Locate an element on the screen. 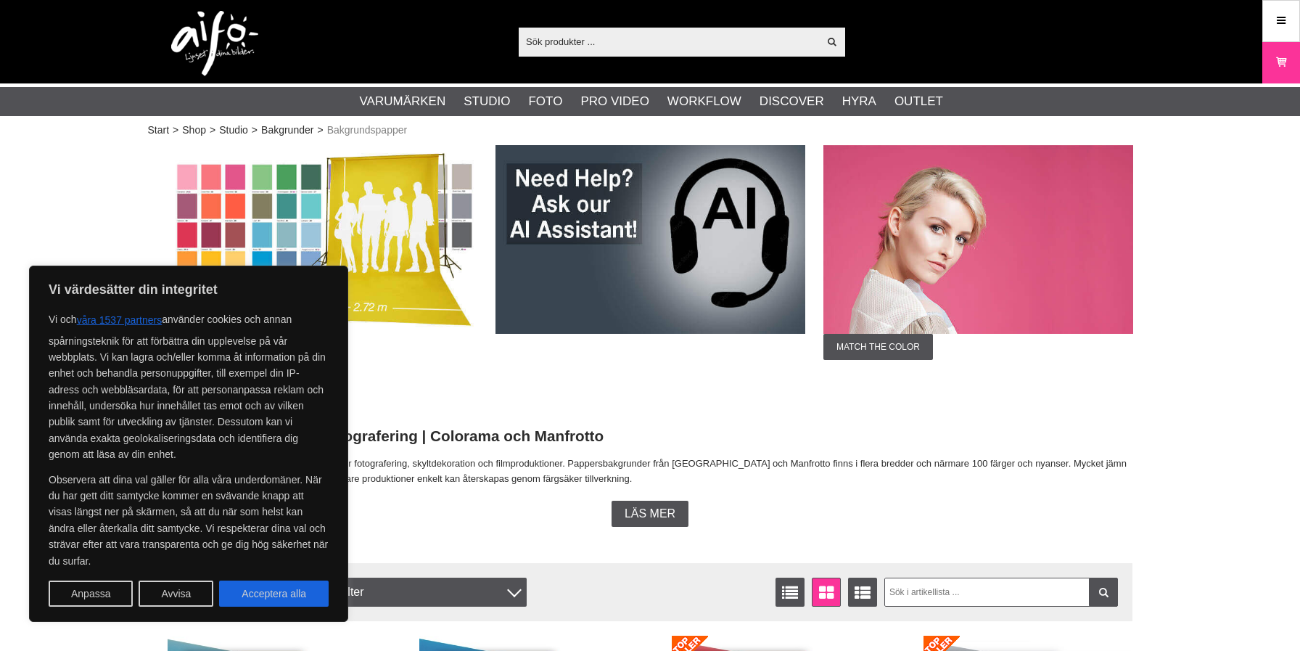  p: Bakgrundspapper av hög kvalitet avsedd för fotografering, skyltdekoration och filmproduktioner. P... is located at coordinates (650, 472).